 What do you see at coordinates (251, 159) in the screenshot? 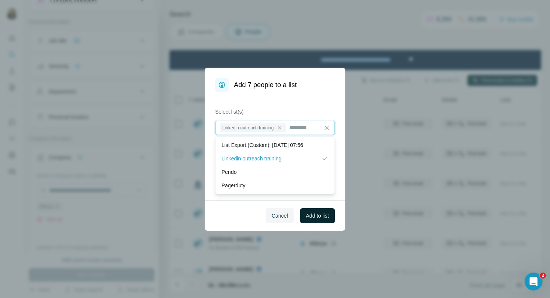
I see `p: Linkedin outreach training` at bounding box center [251, 159].